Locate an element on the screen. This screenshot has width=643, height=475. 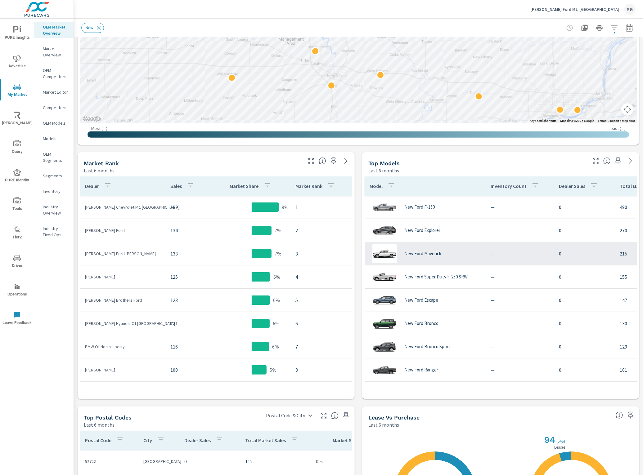
div: OEM Market Overview is located at coordinates (54, 30).